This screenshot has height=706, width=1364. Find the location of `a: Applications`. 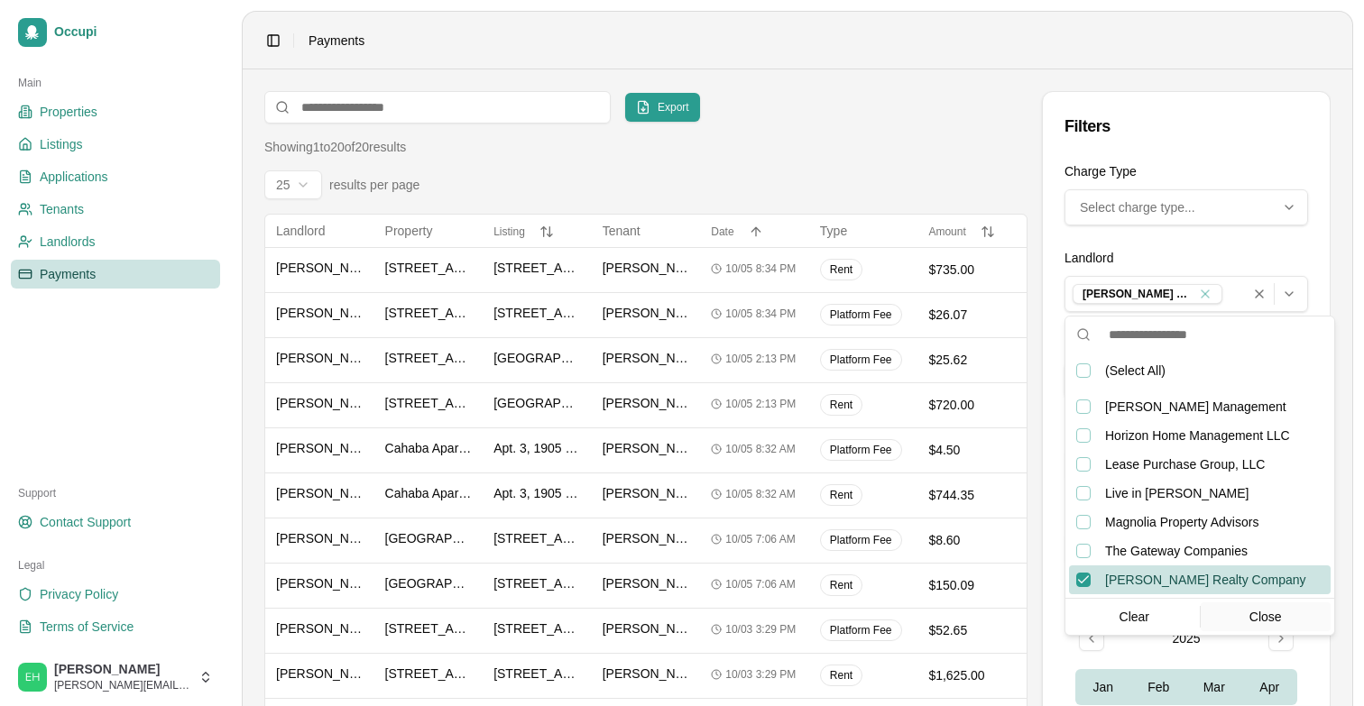

a: Applications is located at coordinates (115, 177).